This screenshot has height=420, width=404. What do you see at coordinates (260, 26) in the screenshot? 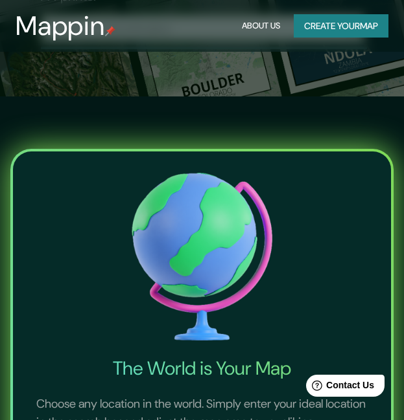
I see `button: About Us` at bounding box center [260, 26].